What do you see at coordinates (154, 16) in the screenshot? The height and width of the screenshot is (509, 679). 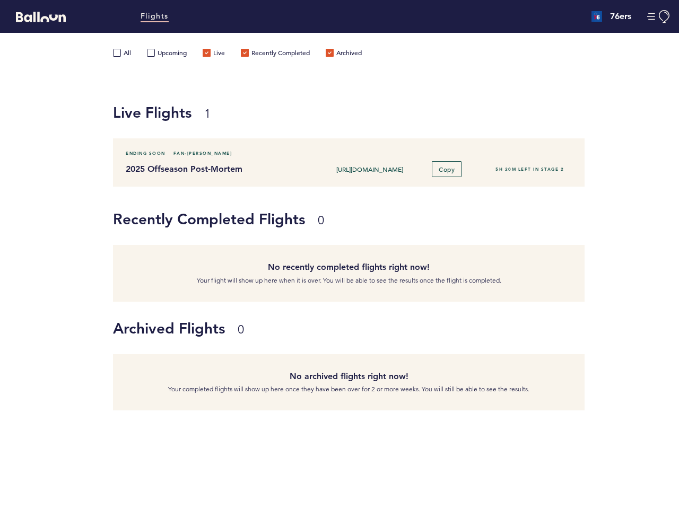 I see `a: Flights` at bounding box center [154, 16].